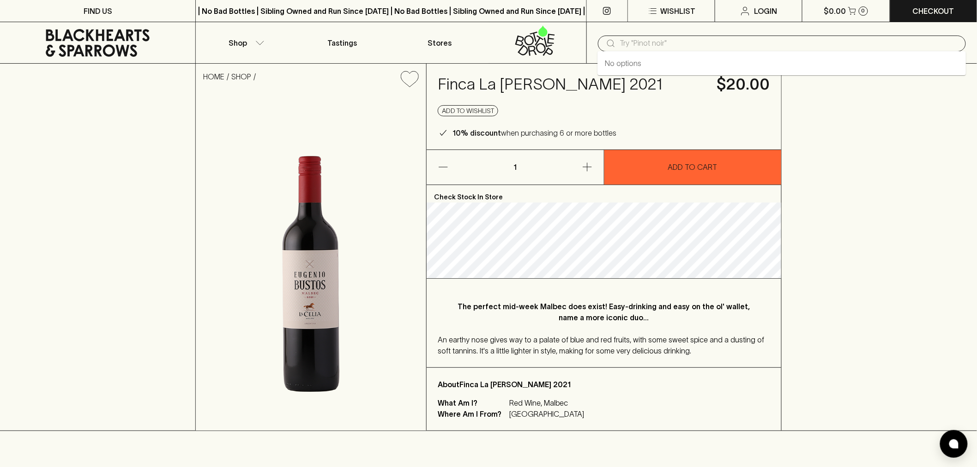  Describe the element at coordinates (311, 263) in the screenshot. I see `img: 27923.png` at that location.